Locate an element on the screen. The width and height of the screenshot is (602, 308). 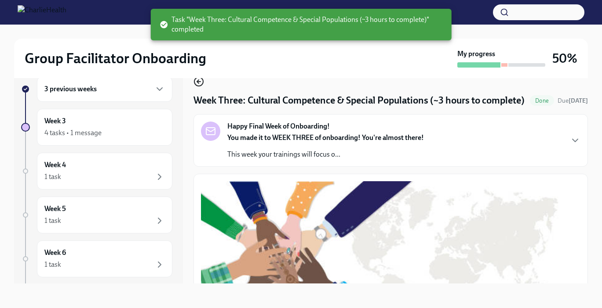
strong: Happy Final Week of Onboarding! is located at coordinates (278, 127).